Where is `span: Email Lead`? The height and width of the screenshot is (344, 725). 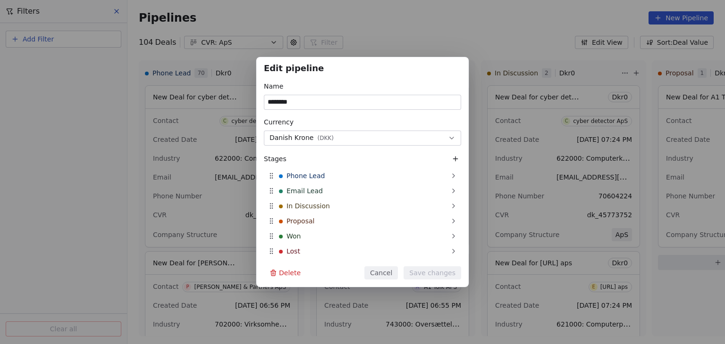 span: Email Lead is located at coordinates (304, 191).